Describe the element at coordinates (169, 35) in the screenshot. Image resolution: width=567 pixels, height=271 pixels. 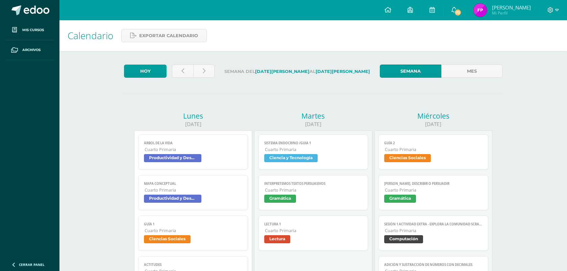
I see `span: Exportar calendario` at that location.